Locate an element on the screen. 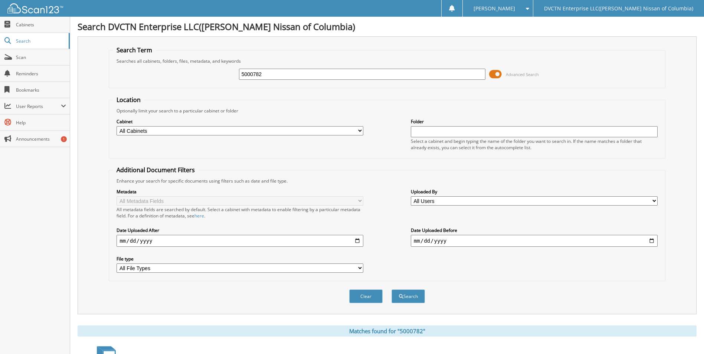  label: Uploaded By is located at coordinates (534, 192).